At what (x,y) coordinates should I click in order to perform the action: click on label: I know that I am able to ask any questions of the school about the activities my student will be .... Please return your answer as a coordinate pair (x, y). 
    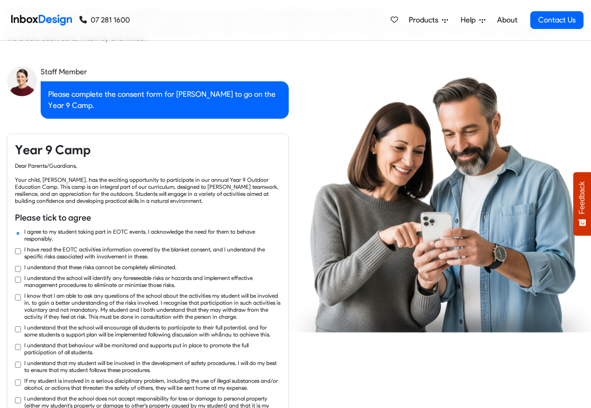
    Looking at the image, I should click on (152, 306).